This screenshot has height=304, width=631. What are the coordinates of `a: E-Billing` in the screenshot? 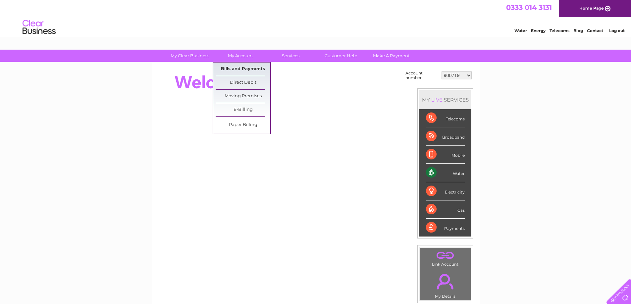 It's located at (243, 110).